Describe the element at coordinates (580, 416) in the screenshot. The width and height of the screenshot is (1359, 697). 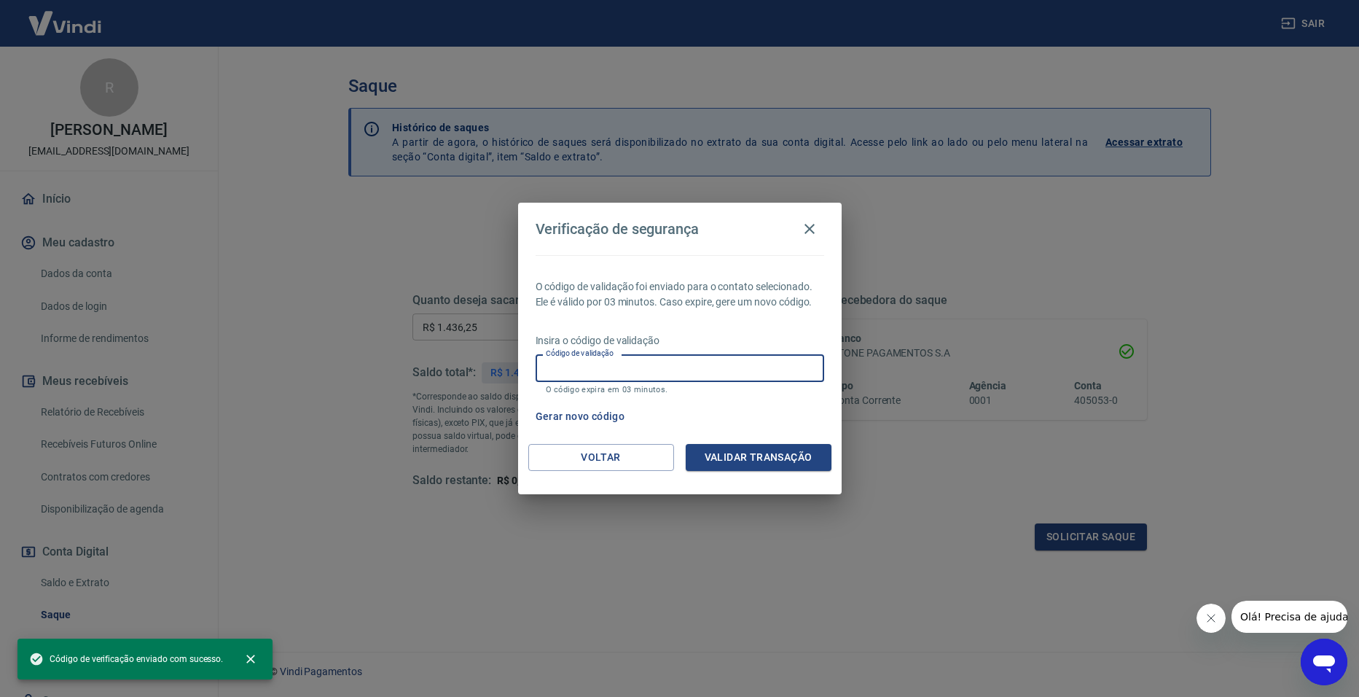
I see `button: Gerar novo código` at that location.